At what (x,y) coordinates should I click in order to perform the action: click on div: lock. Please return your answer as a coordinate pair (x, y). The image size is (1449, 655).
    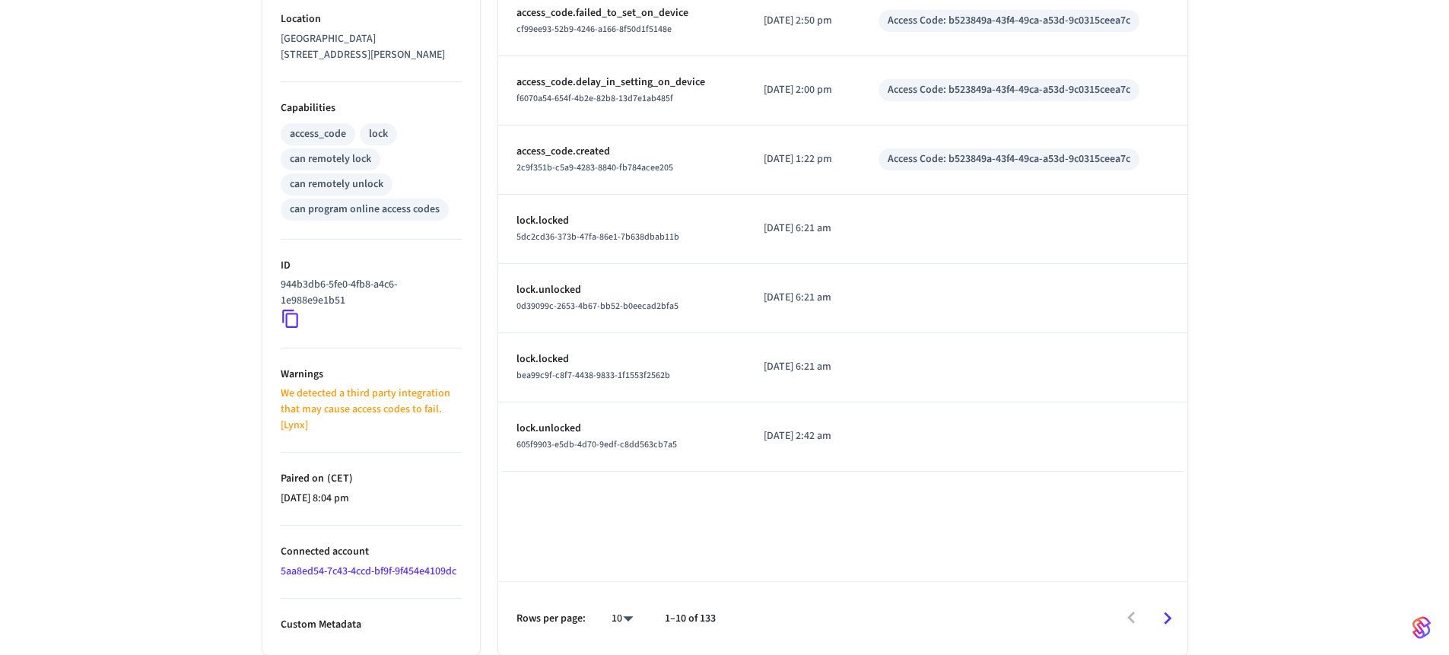
    Looking at the image, I should click on (378, 134).